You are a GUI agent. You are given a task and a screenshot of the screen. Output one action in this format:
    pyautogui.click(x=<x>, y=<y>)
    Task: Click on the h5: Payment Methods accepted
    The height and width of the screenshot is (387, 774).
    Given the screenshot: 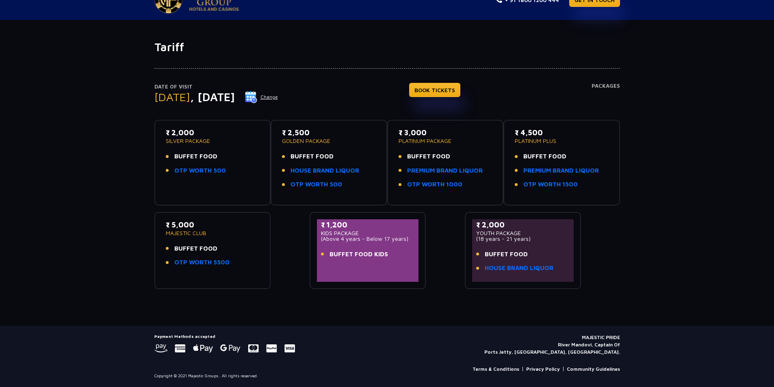 What is the action you would take?
    pyautogui.click(x=225, y=336)
    